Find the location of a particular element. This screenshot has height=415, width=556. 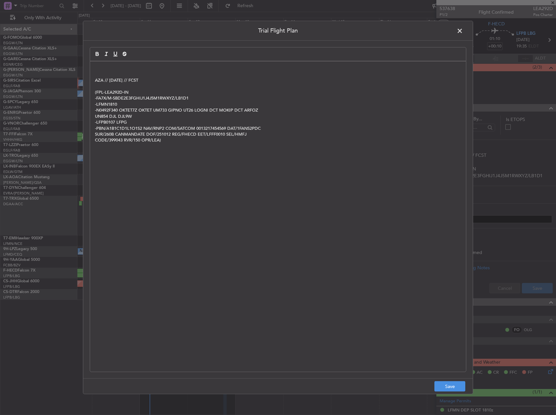

p: UN854 DJL DJL9W is located at coordinates (278, 116).